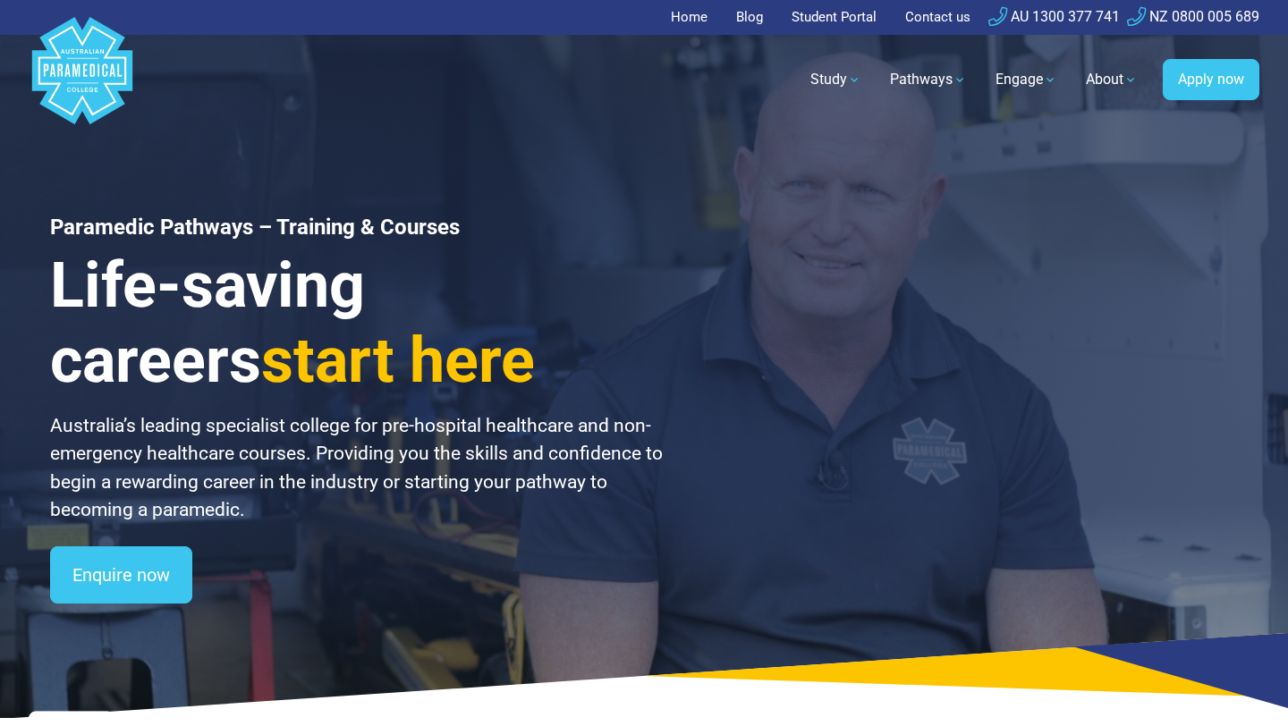 The height and width of the screenshot is (726, 1288). Describe the element at coordinates (1211, 80) in the screenshot. I see `a: Apply now` at that location.